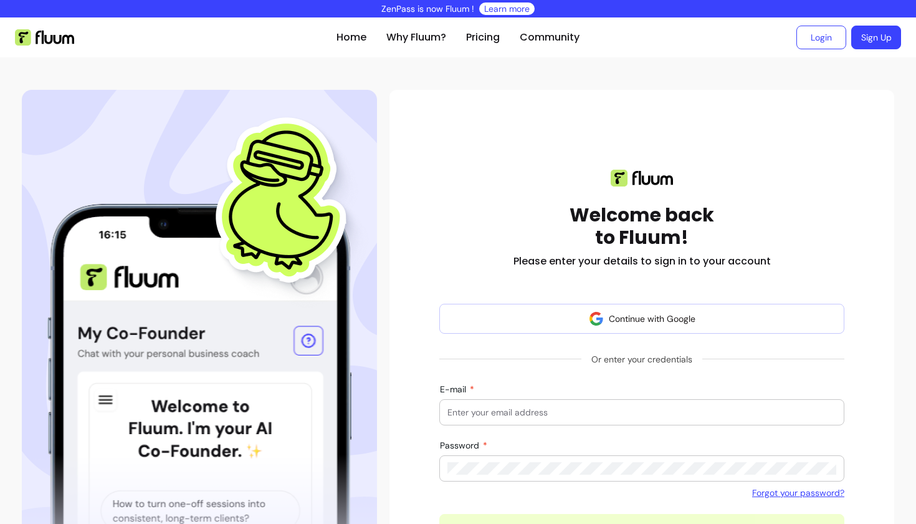 The width and height of the screenshot is (916, 524). I want to click on a: Login, so click(822, 37).